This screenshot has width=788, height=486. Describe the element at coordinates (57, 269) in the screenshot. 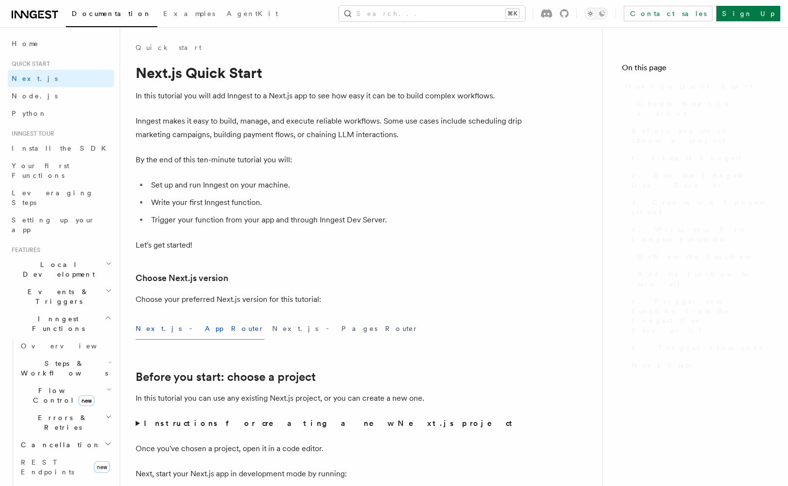

I see `span: Local Development` at that location.